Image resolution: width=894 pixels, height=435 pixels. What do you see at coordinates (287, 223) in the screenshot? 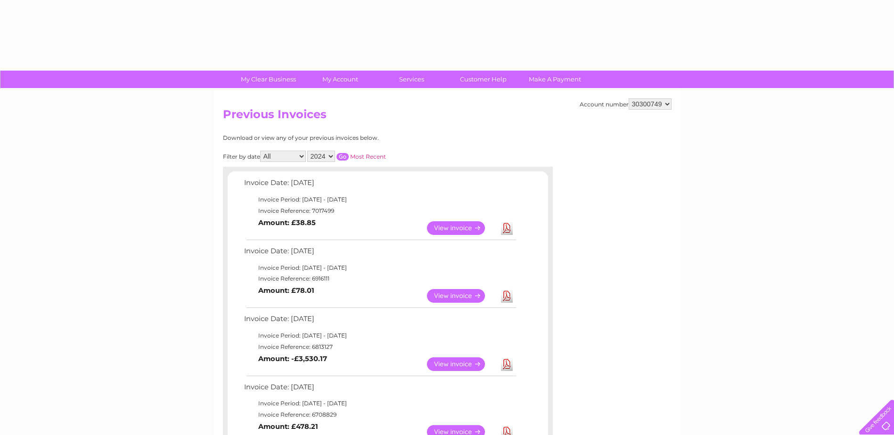
I see `b: Amount: £38.85` at bounding box center [287, 223].